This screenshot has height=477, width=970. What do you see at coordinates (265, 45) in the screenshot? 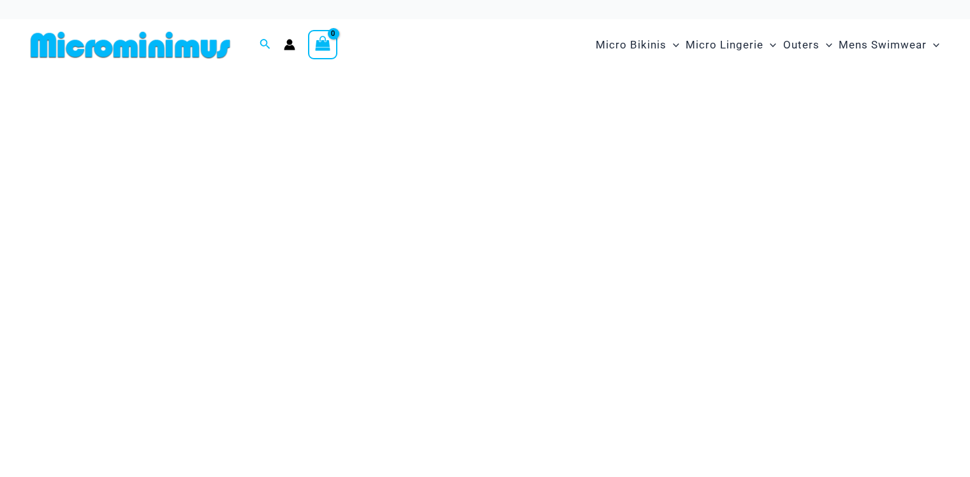
I see `a: Search icon link` at bounding box center [265, 45].